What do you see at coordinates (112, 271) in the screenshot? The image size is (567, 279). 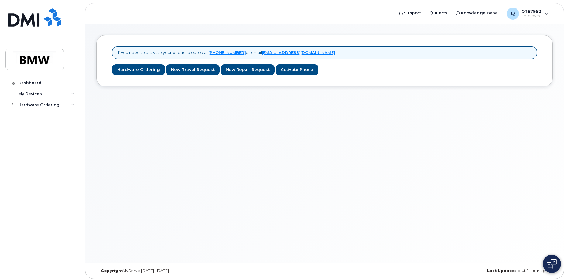 I see `strong: Copyright` at bounding box center [112, 271].